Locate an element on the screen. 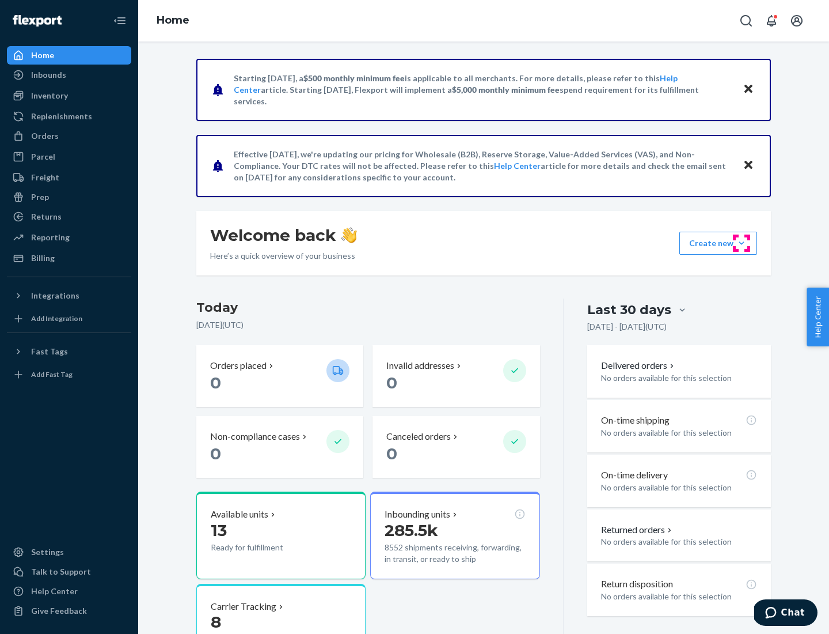  span: Chat is located at coordinates (39, 13).